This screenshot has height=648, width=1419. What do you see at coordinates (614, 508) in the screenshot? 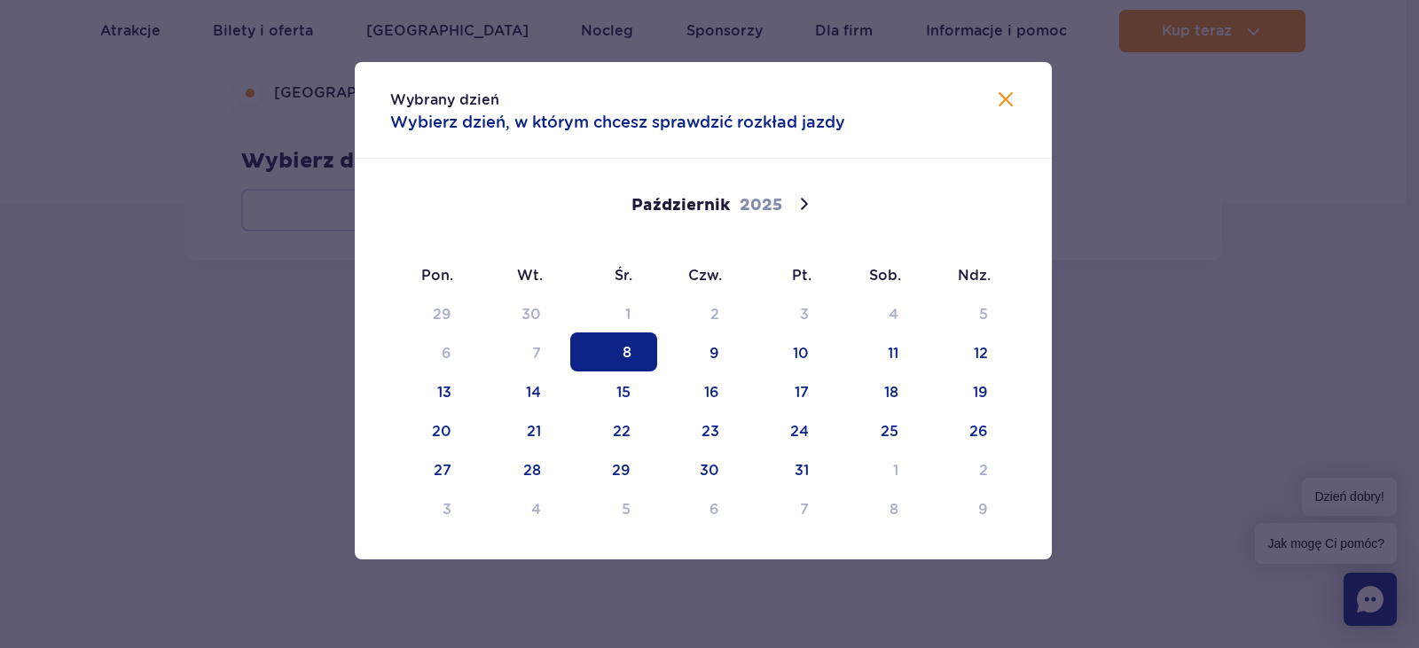
I see `span: Listopad 5, 2025` at bounding box center [614, 508].